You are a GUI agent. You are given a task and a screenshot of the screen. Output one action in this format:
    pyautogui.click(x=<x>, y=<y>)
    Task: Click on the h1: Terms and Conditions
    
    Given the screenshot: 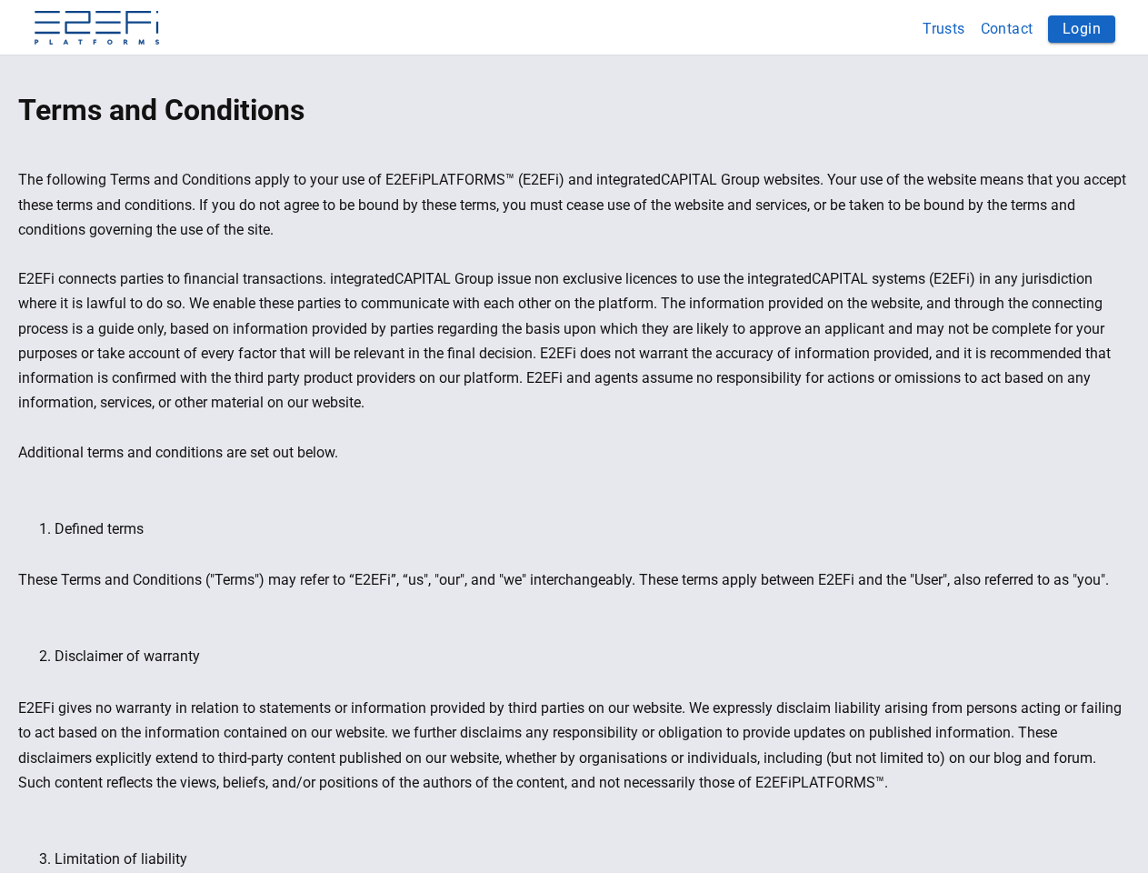 What is the action you would take?
    pyautogui.click(x=161, y=111)
    